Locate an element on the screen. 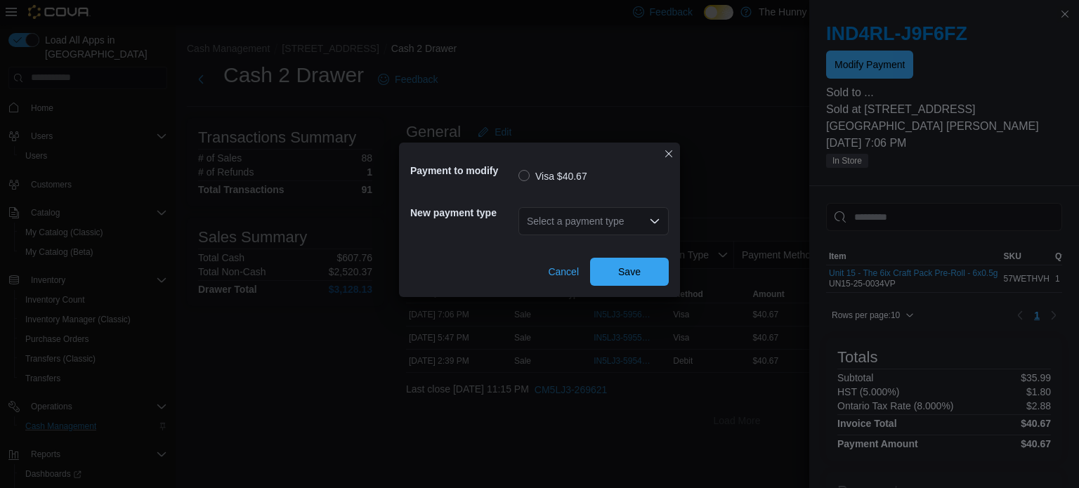 The height and width of the screenshot is (488, 1079). span: Cancel is located at coordinates (563, 272).